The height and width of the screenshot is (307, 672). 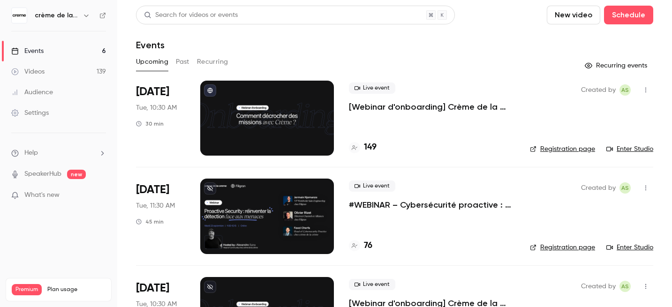 What do you see at coordinates (27, 290) in the screenshot?
I see `span: Premium` at bounding box center [27, 290].